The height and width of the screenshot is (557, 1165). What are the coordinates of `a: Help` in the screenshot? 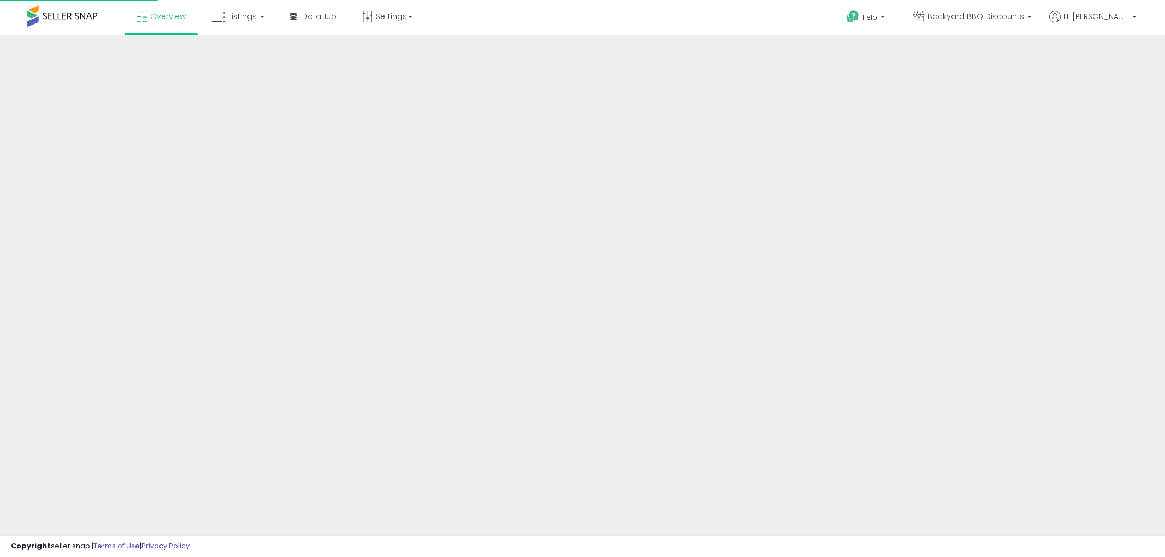 It's located at (866, 19).